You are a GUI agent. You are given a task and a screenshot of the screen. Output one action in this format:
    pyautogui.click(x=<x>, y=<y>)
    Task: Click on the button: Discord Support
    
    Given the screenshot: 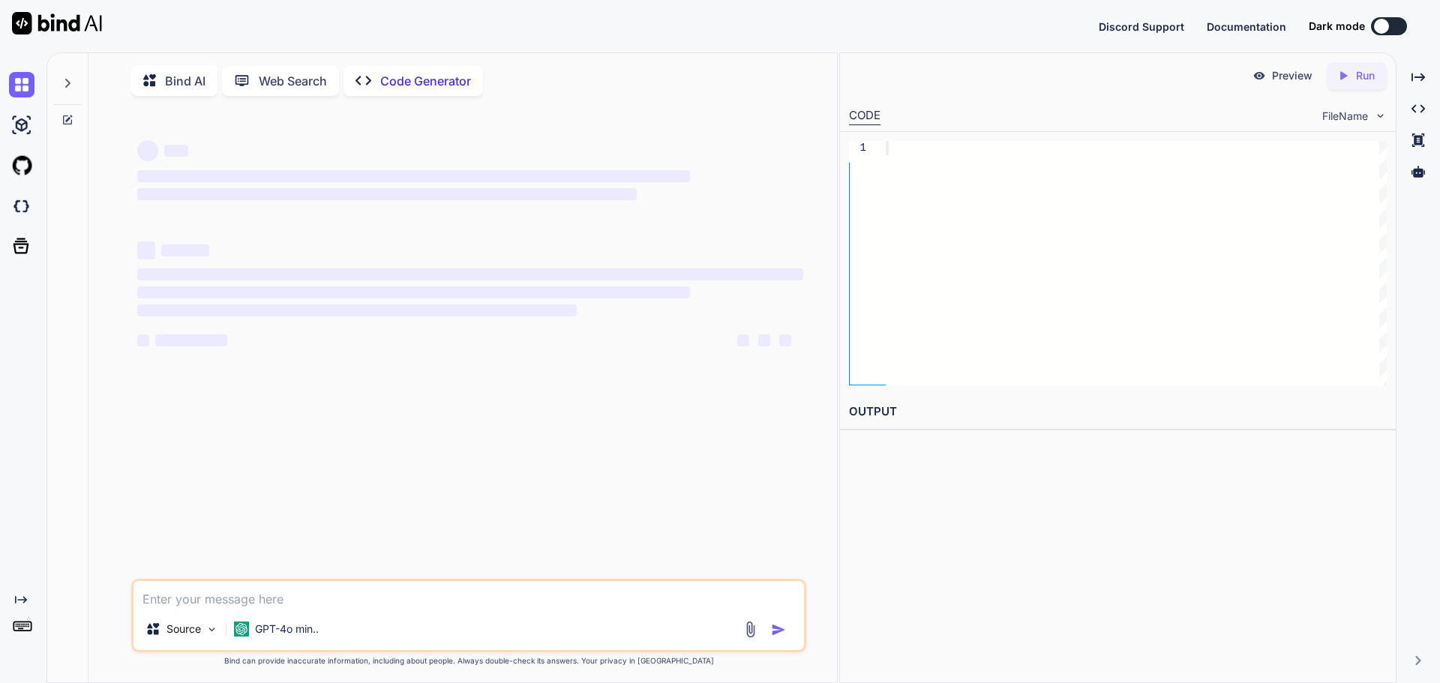 What is the action you would take?
    pyautogui.click(x=1142, y=26)
    